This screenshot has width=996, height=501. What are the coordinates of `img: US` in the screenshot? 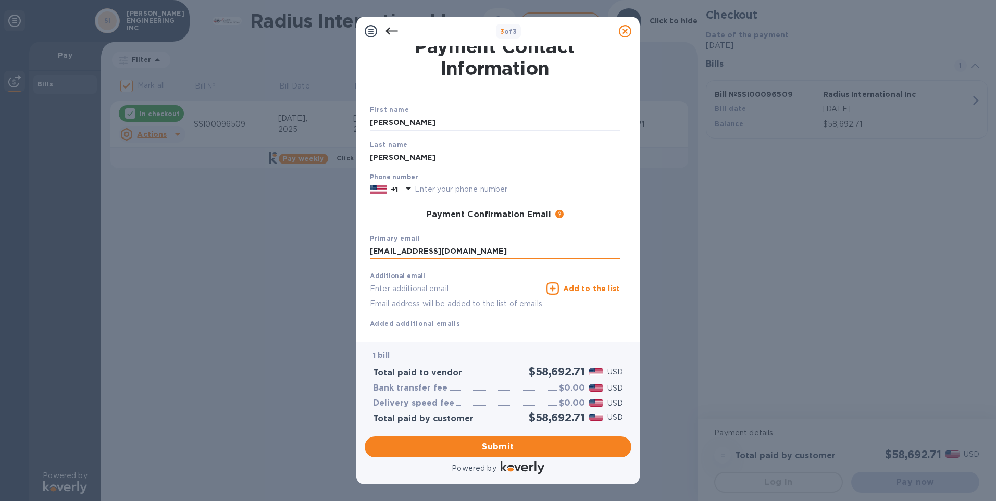 It's located at (378, 190).